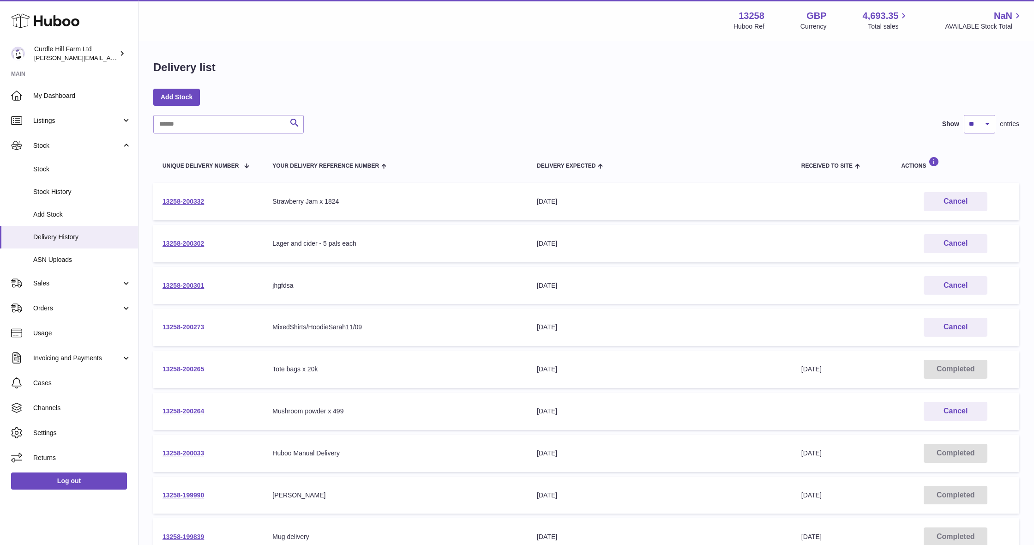 Image resolution: width=1034 pixels, height=545 pixels. What do you see at coordinates (955, 162) in the screenshot?
I see `div: Actions` at bounding box center [955, 162].